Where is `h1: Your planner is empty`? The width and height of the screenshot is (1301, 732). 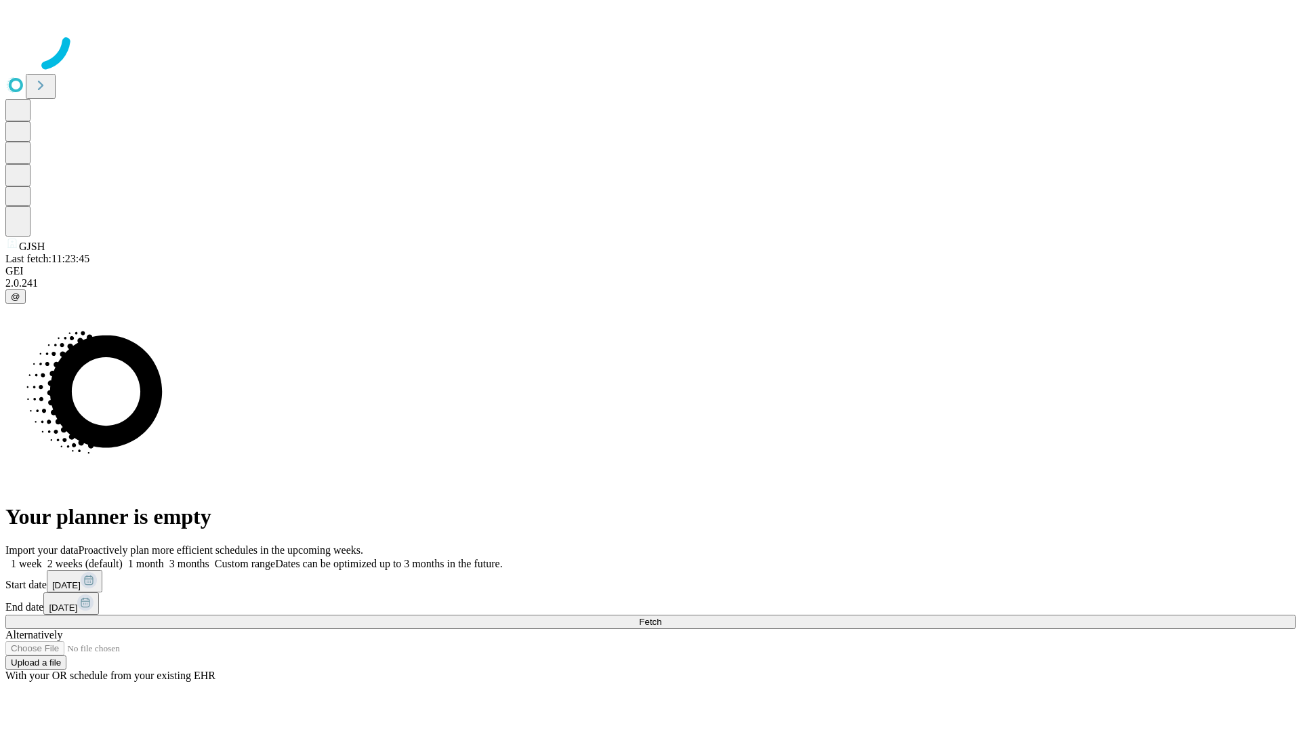
h1: Your planner is empty is located at coordinates (650, 516).